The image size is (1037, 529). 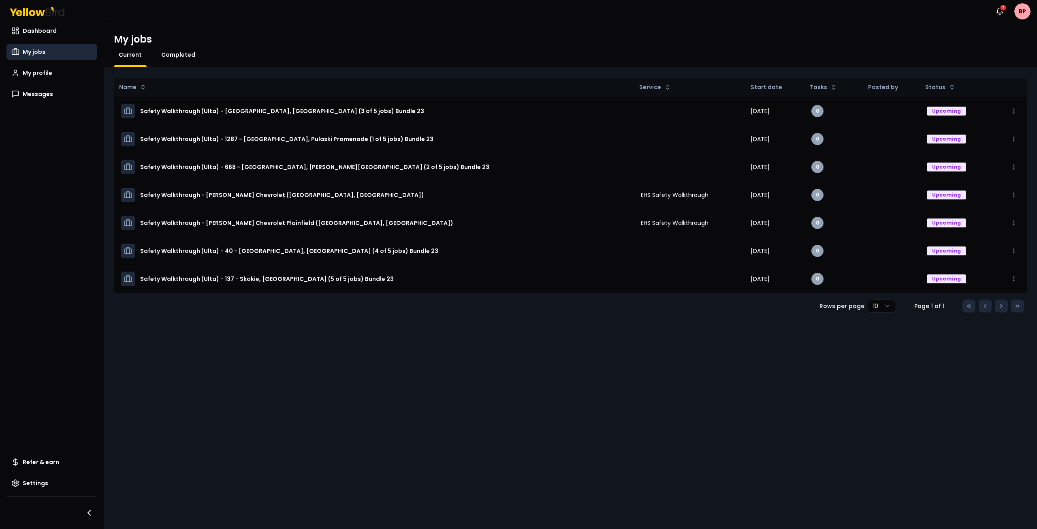 What do you see at coordinates (929, 306) in the screenshot?
I see `div: Page 1 of 1` at bounding box center [929, 306].